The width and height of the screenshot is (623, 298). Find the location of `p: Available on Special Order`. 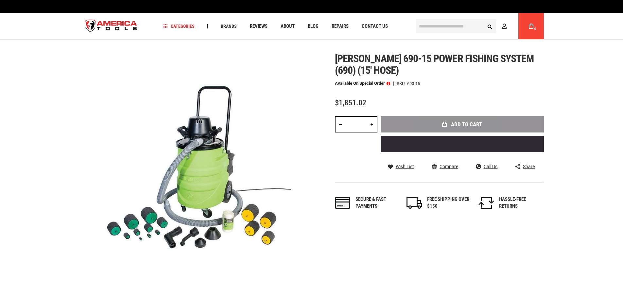

p: Available on Special Order is located at coordinates (362, 83).